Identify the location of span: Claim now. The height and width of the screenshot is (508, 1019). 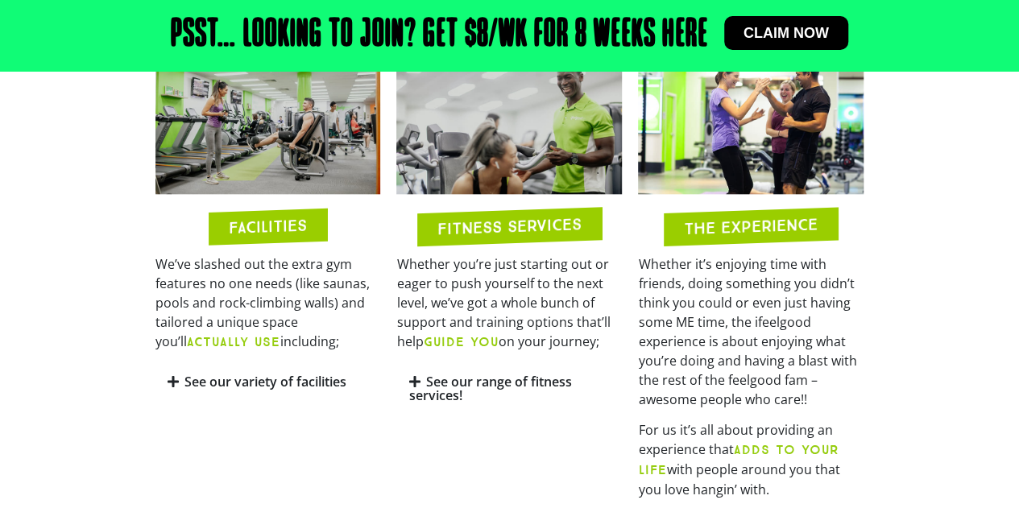
(786, 33).